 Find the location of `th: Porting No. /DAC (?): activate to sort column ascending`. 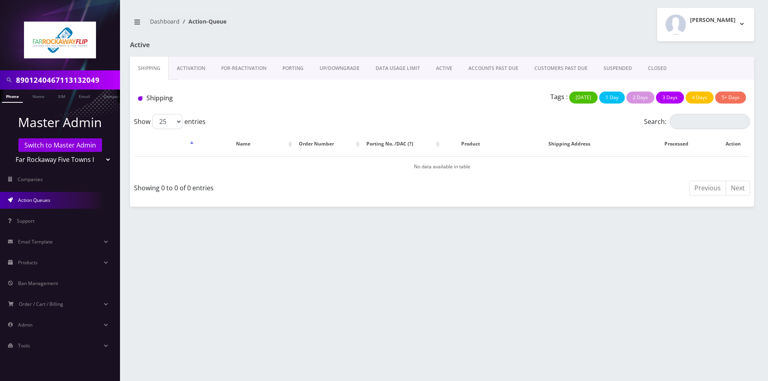

th: Porting No. /DAC (?): activate to sort column ascending is located at coordinates (402, 144).